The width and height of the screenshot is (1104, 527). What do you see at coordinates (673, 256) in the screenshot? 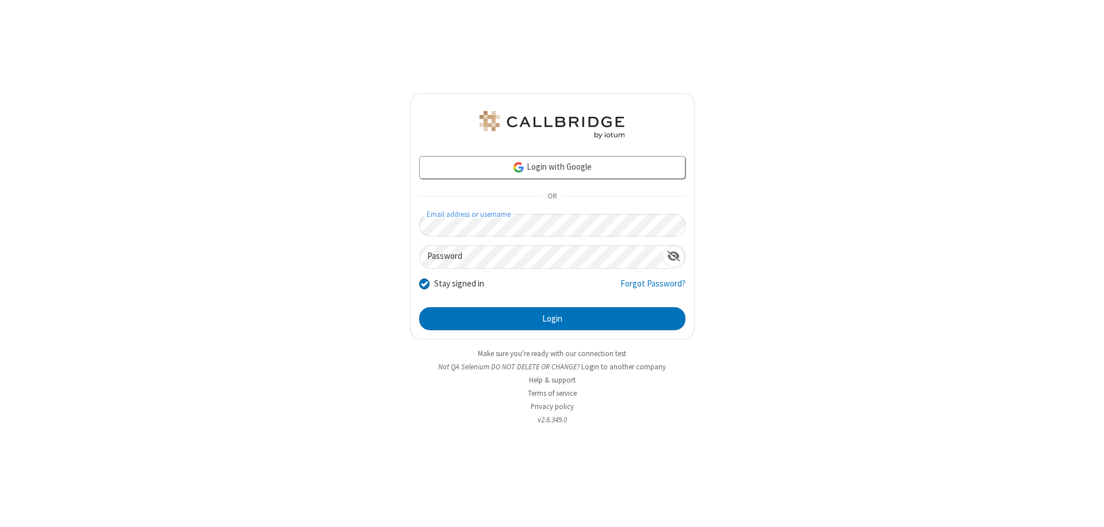
I see `div: Show password` at bounding box center [673, 256].